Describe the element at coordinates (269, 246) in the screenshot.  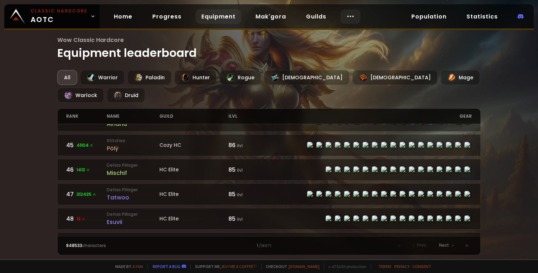
I see `div: 1` at that location.